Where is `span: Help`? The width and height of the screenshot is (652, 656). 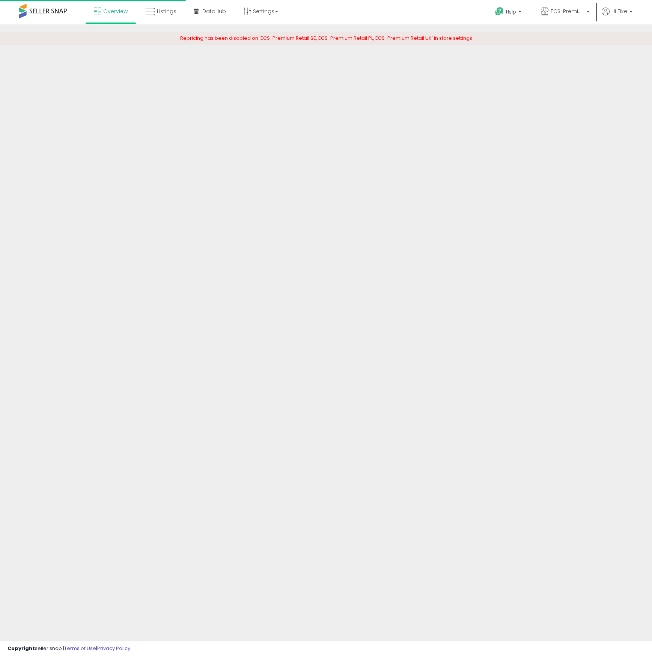
span: Help is located at coordinates (511, 12).